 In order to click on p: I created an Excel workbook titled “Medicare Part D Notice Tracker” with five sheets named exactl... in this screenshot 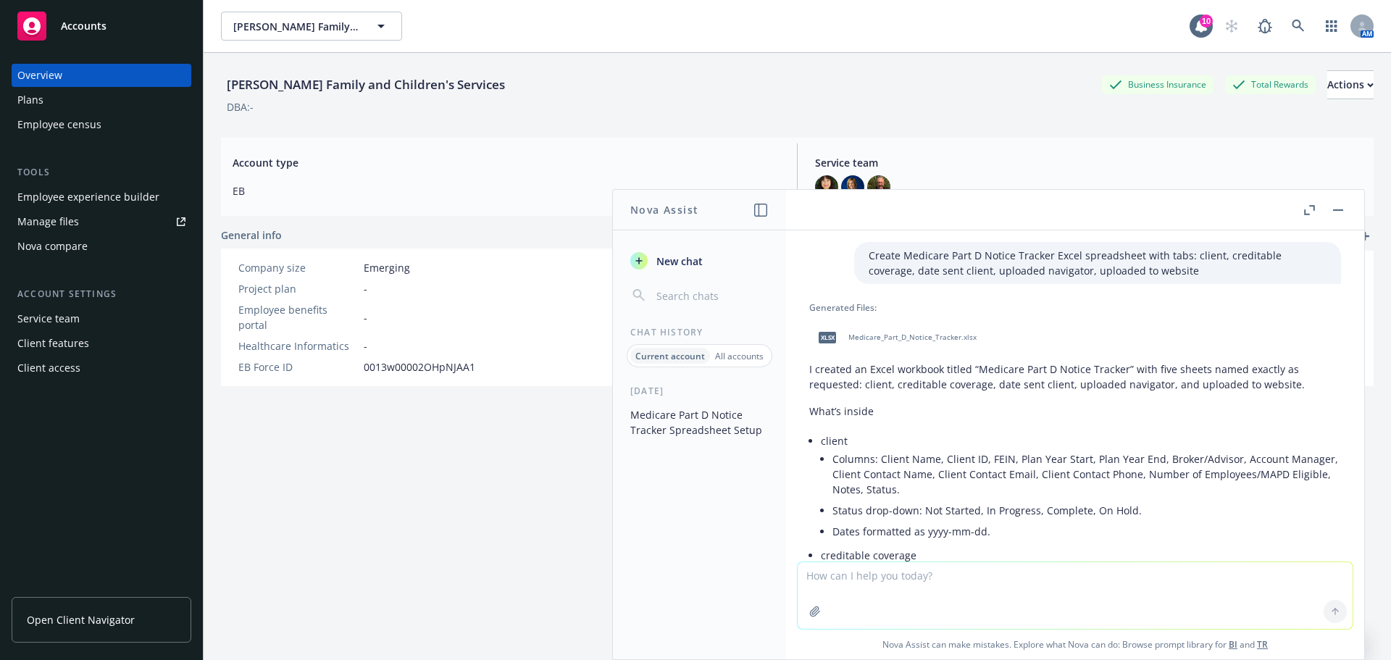, I will do `click(1075, 377)`.